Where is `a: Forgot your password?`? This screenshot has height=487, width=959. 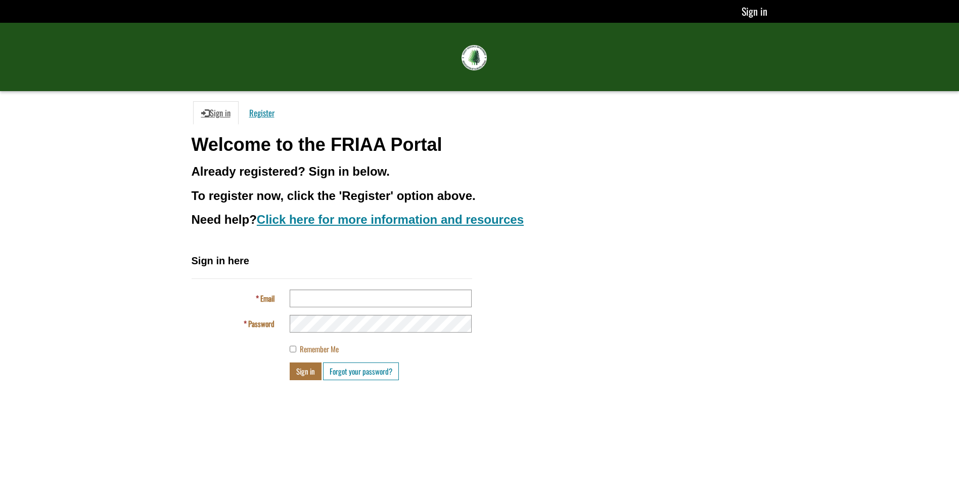
a: Forgot your password? is located at coordinates (361, 371).